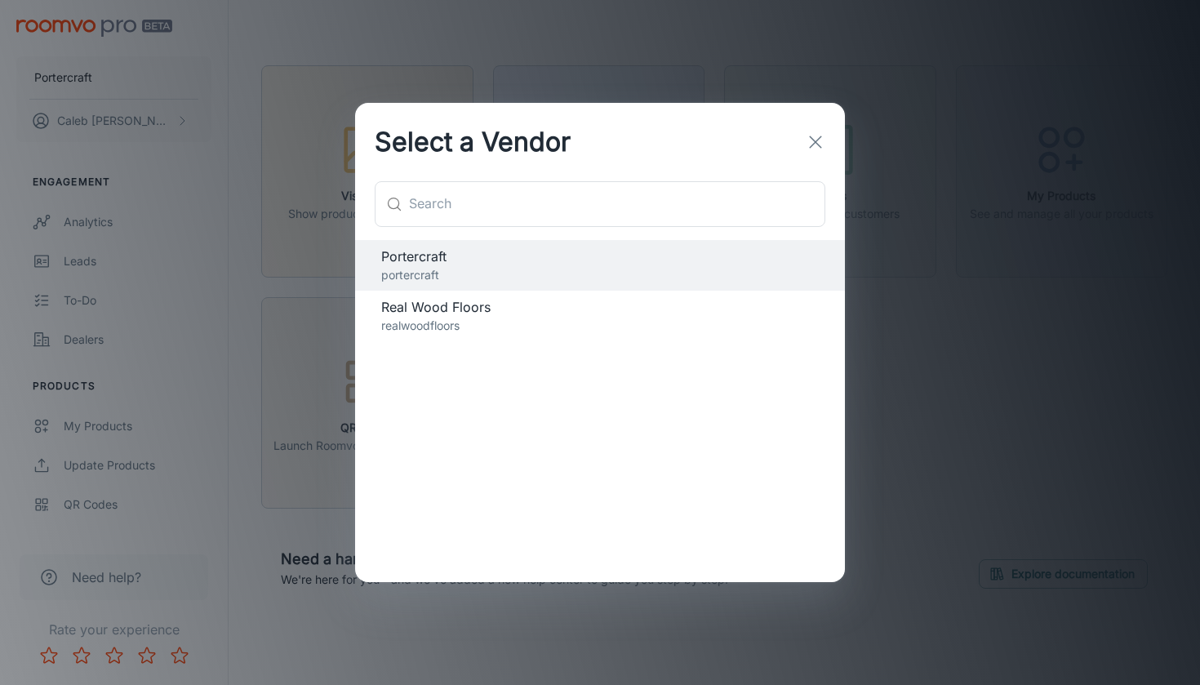  I want to click on div: Portercraftportercraft, so click(600, 265).